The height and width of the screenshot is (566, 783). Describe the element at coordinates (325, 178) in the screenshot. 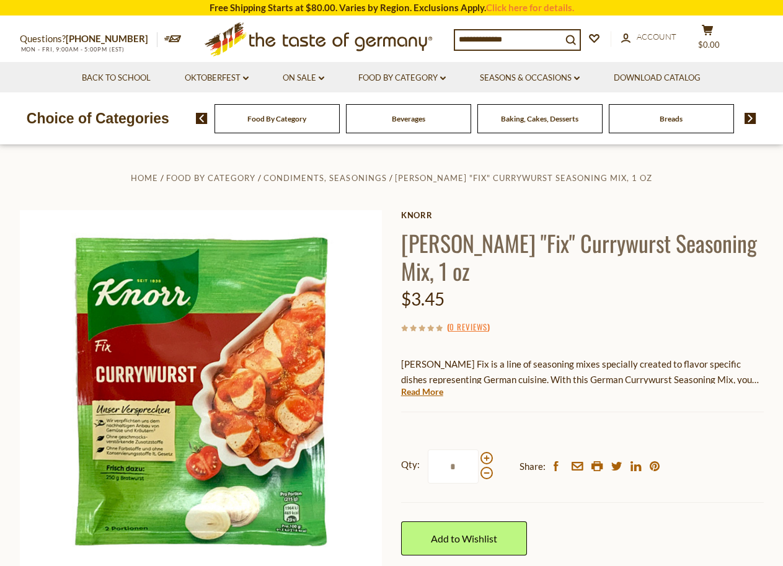

I see `a: Condiments, Seasonings` at that location.